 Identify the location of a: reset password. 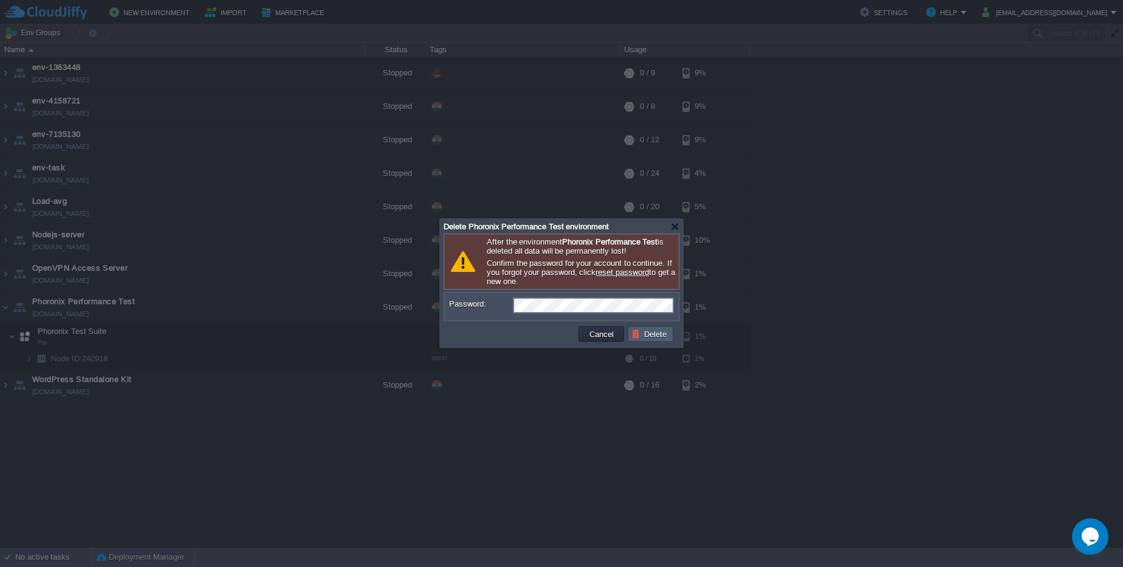
(622, 272).